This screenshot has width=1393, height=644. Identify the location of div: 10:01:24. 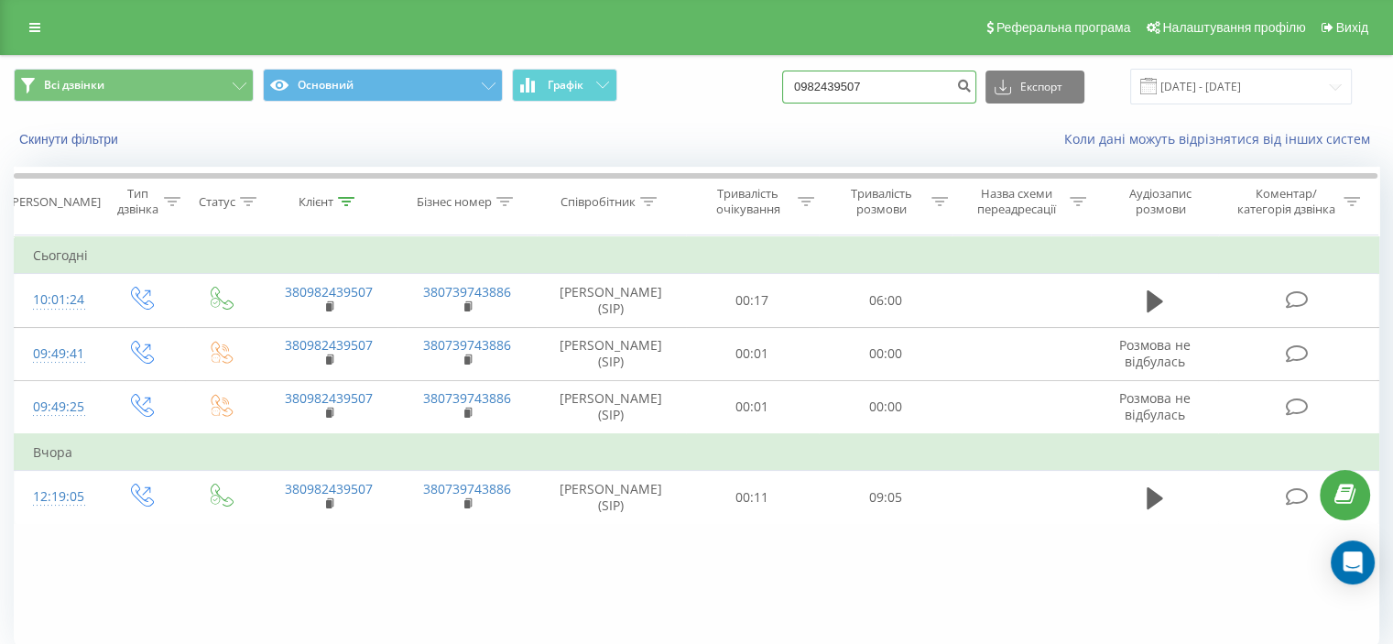
(57, 299).